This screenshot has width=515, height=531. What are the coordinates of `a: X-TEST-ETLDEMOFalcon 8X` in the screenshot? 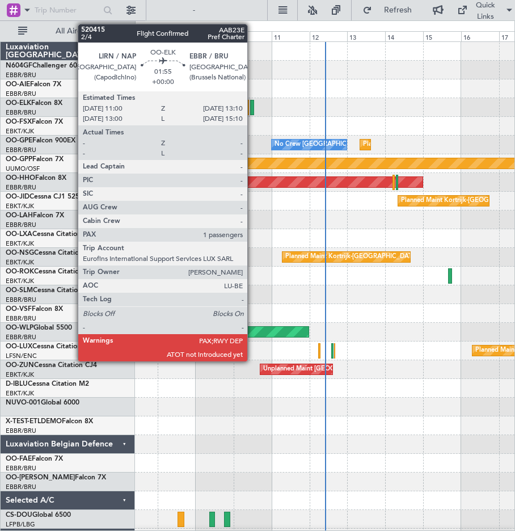 It's located at (49, 422).